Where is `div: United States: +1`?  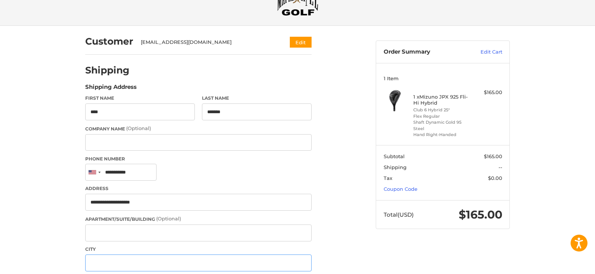
div: United States: +1 is located at coordinates (94, 172).